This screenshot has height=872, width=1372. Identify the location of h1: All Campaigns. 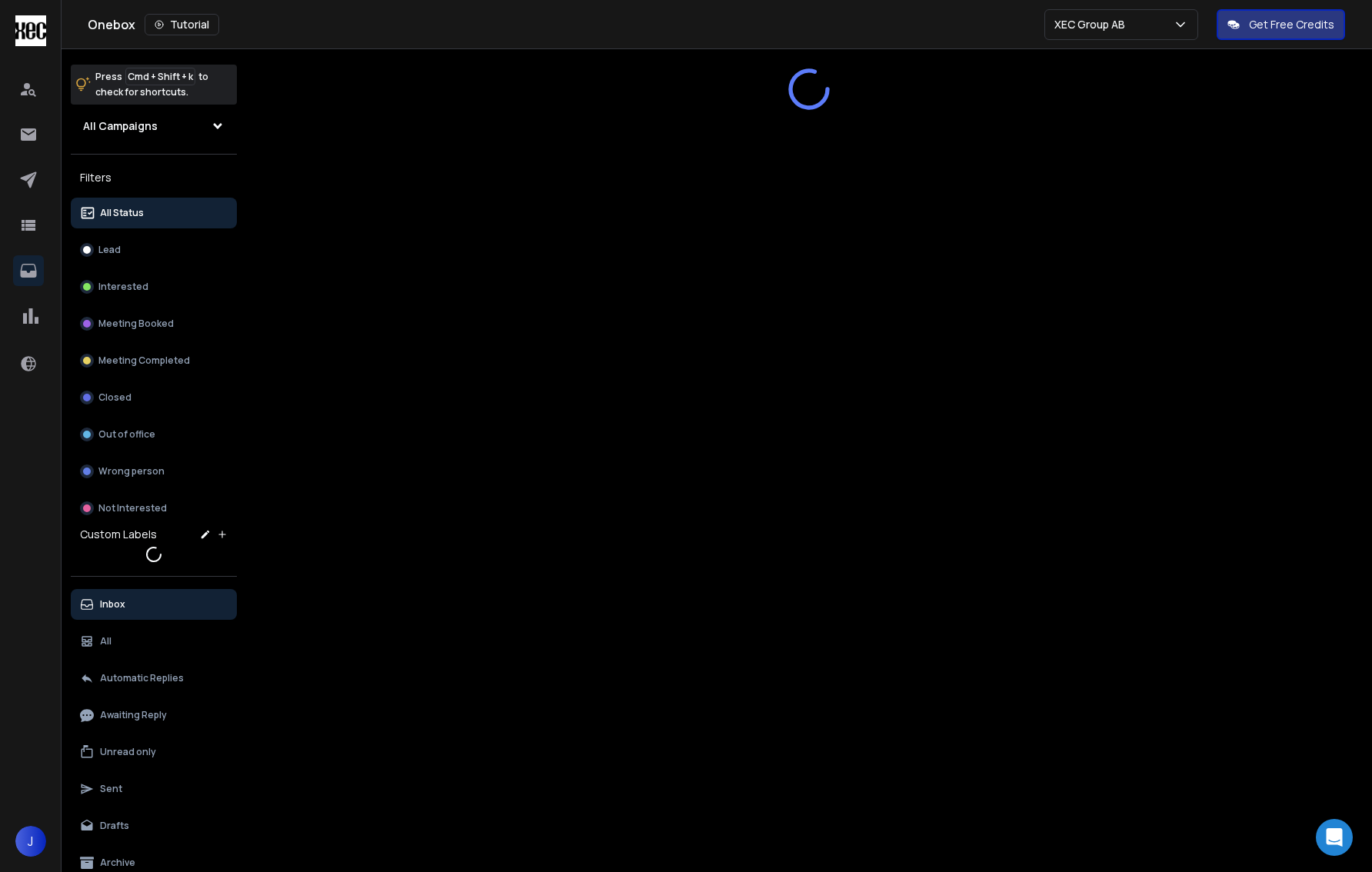
(120, 126).